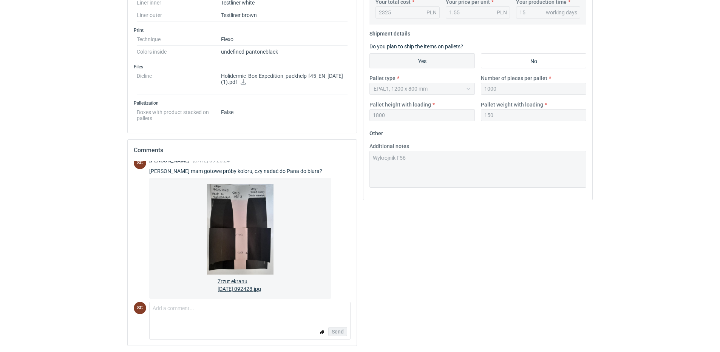 The image size is (720, 352). Describe the element at coordinates (179, 15) in the screenshot. I see `dt: Liner outer` at that location.